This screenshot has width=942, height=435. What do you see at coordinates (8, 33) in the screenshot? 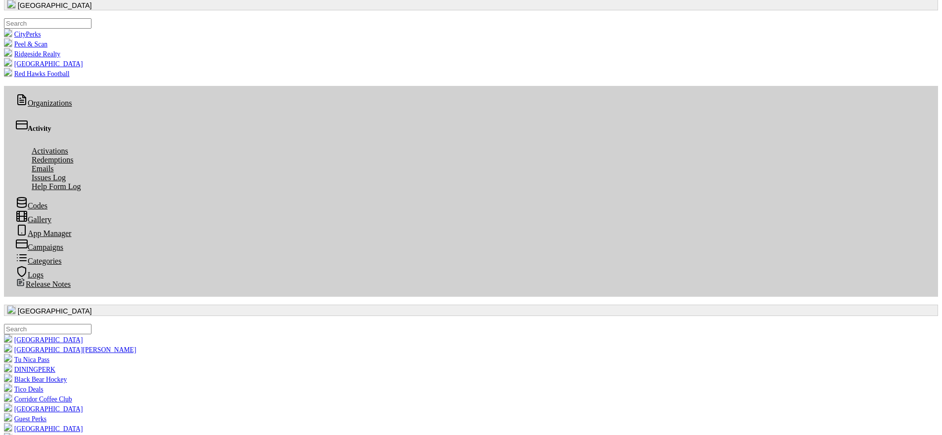
I see `img: KU1gjHo6iQoewuS2EEpjC7SefdV31G12oQhDVBj4.png` at bounding box center [8, 33].